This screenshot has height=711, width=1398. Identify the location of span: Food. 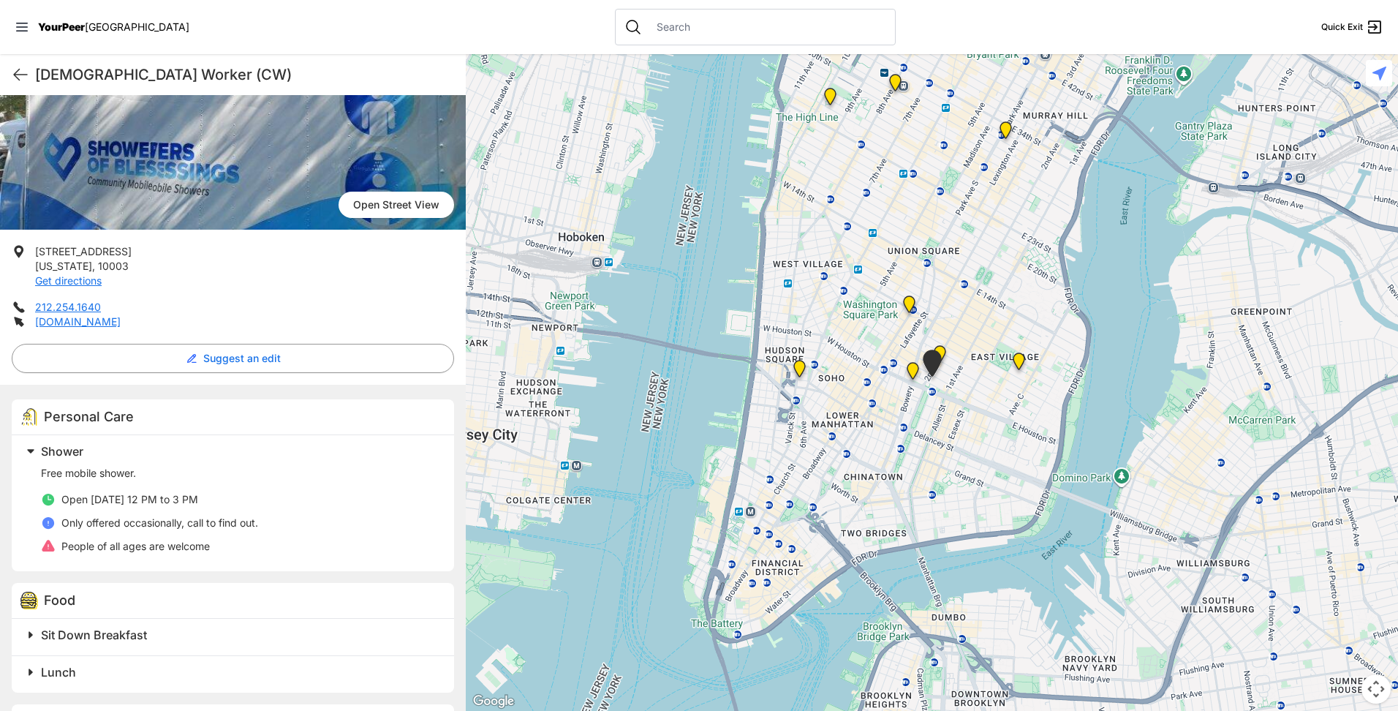
(59, 599).